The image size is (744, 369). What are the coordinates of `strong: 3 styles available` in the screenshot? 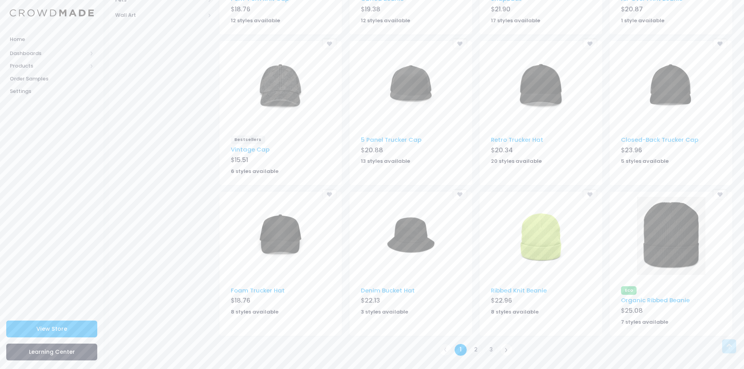 It's located at (384, 312).